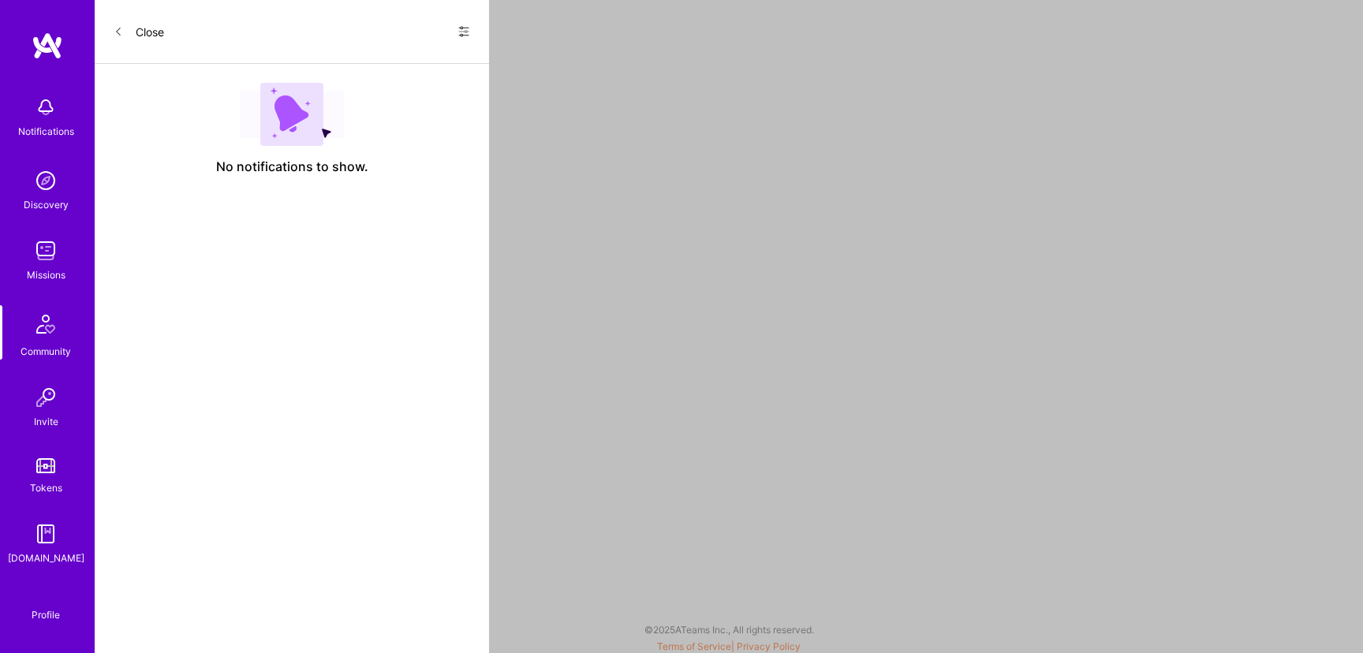 The height and width of the screenshot is (653, 1363). Describe the element at coordinates (46, 351) in the screenshot. I see `div: Community` at that location.